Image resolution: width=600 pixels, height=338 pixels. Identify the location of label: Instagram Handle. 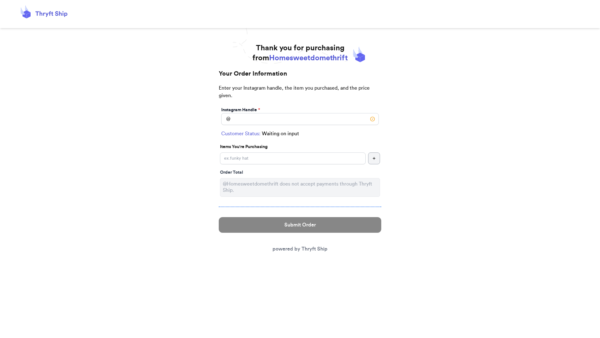
(241, 110).